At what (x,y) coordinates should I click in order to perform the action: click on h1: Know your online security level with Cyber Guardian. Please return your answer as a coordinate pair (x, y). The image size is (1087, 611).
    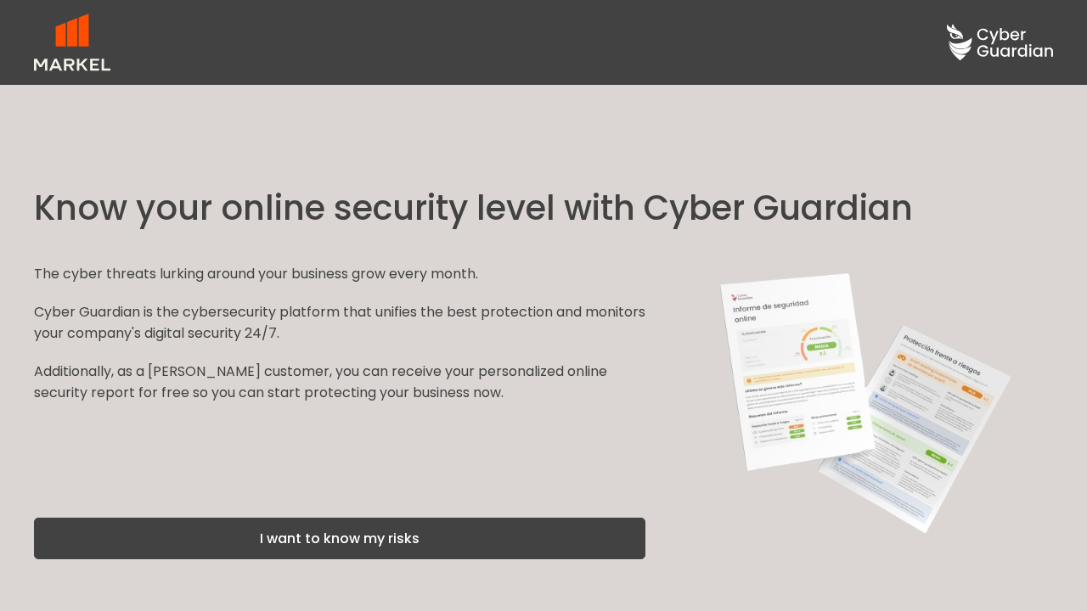
    Looking at the image, I should click on (543, 208).